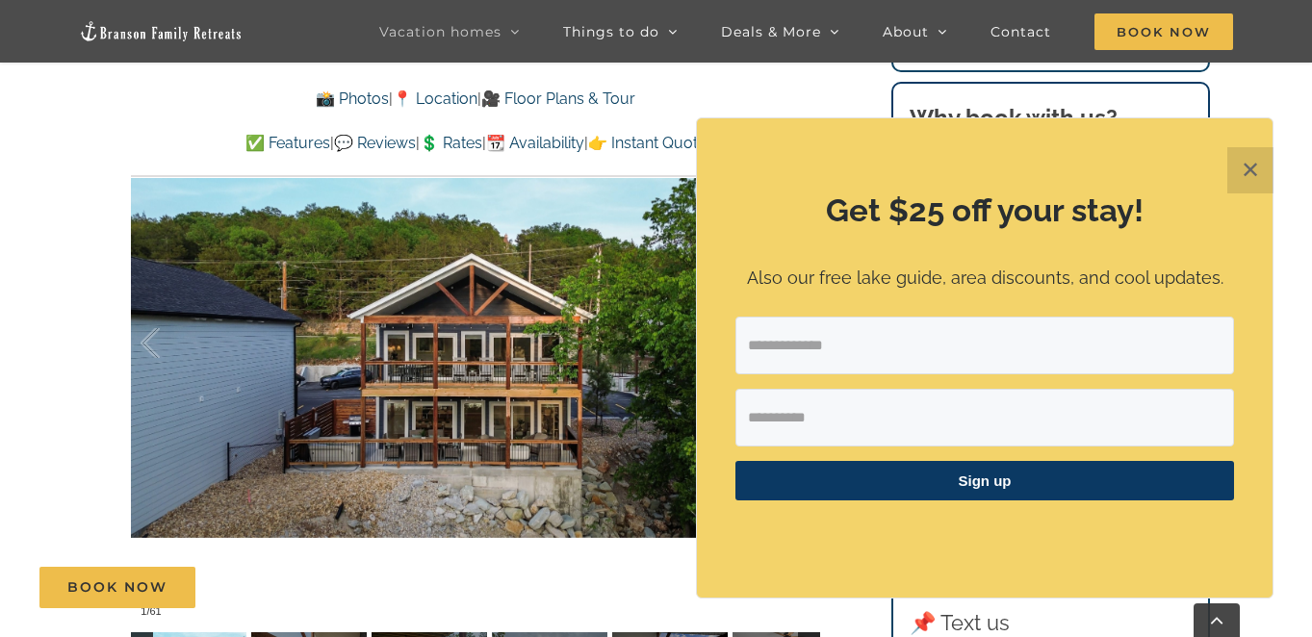 The width and height of the screenshot is (1312, 637). Describe the element at coordinates (288, 142) in the screenshot. I see `a: ✅ Features` at that location.